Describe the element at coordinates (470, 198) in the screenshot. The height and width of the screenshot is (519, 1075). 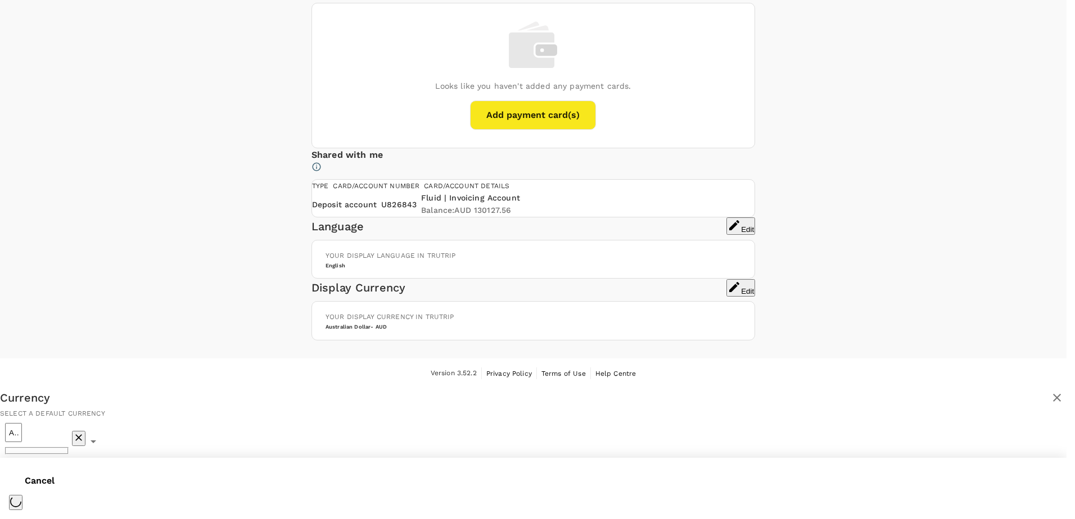
I see `h6: Fluid | Invoicing Account` at that location.